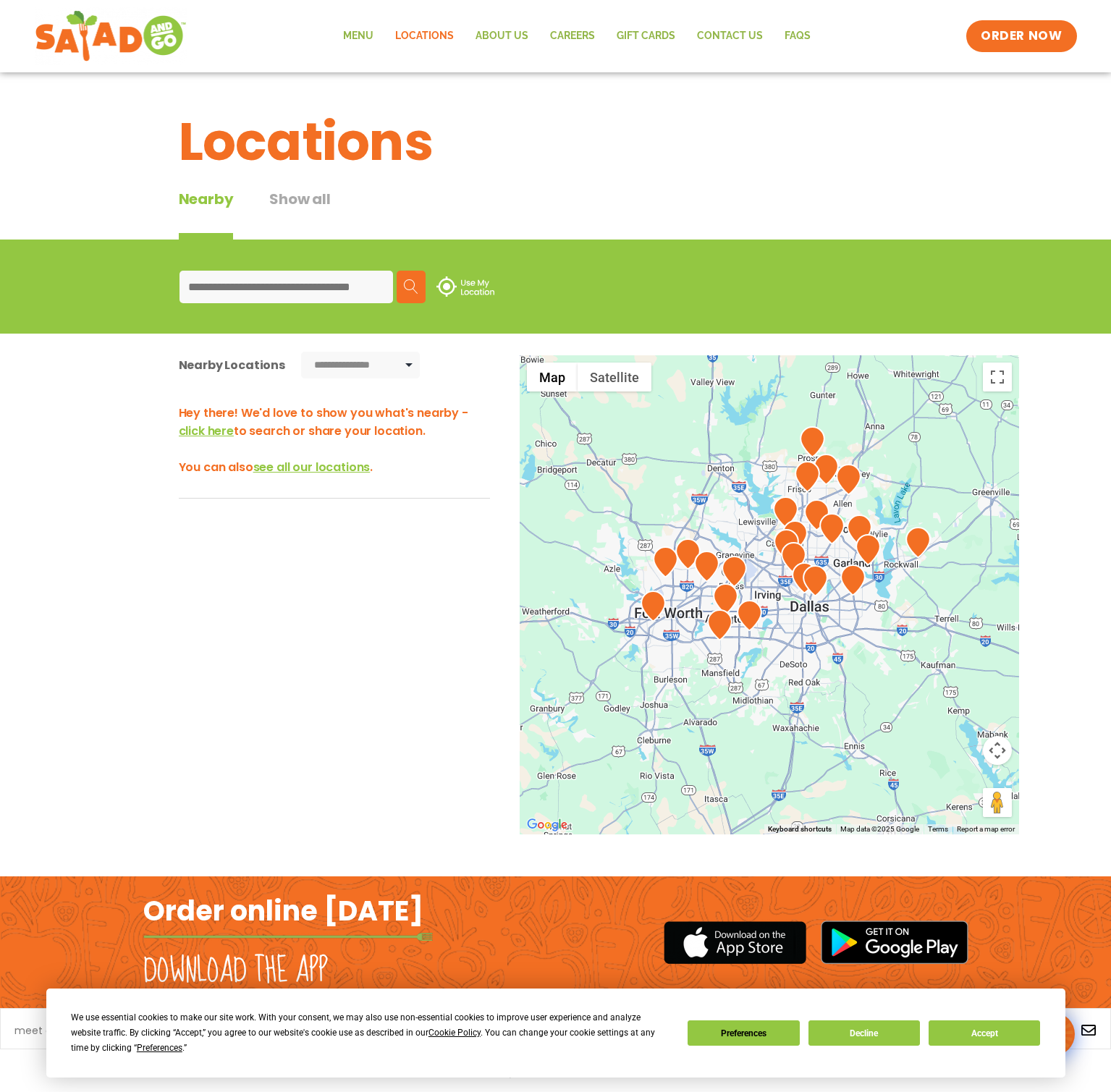 This screenshot has height=1092, width=1111. Describe the element at coordinates (800, 829) in the screenshot. I see `button: Keyboard shortcuts` at that location.